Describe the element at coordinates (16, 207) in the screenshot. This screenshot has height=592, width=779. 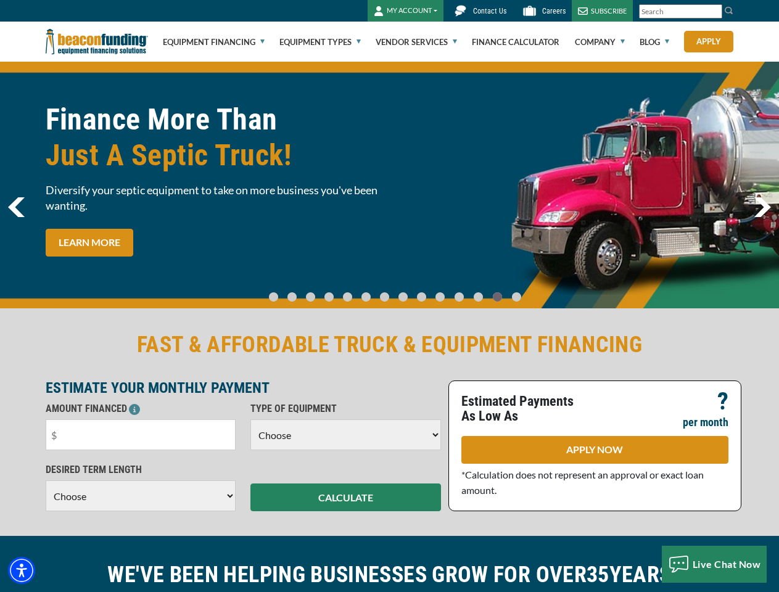
I see `a: previous` at that location.